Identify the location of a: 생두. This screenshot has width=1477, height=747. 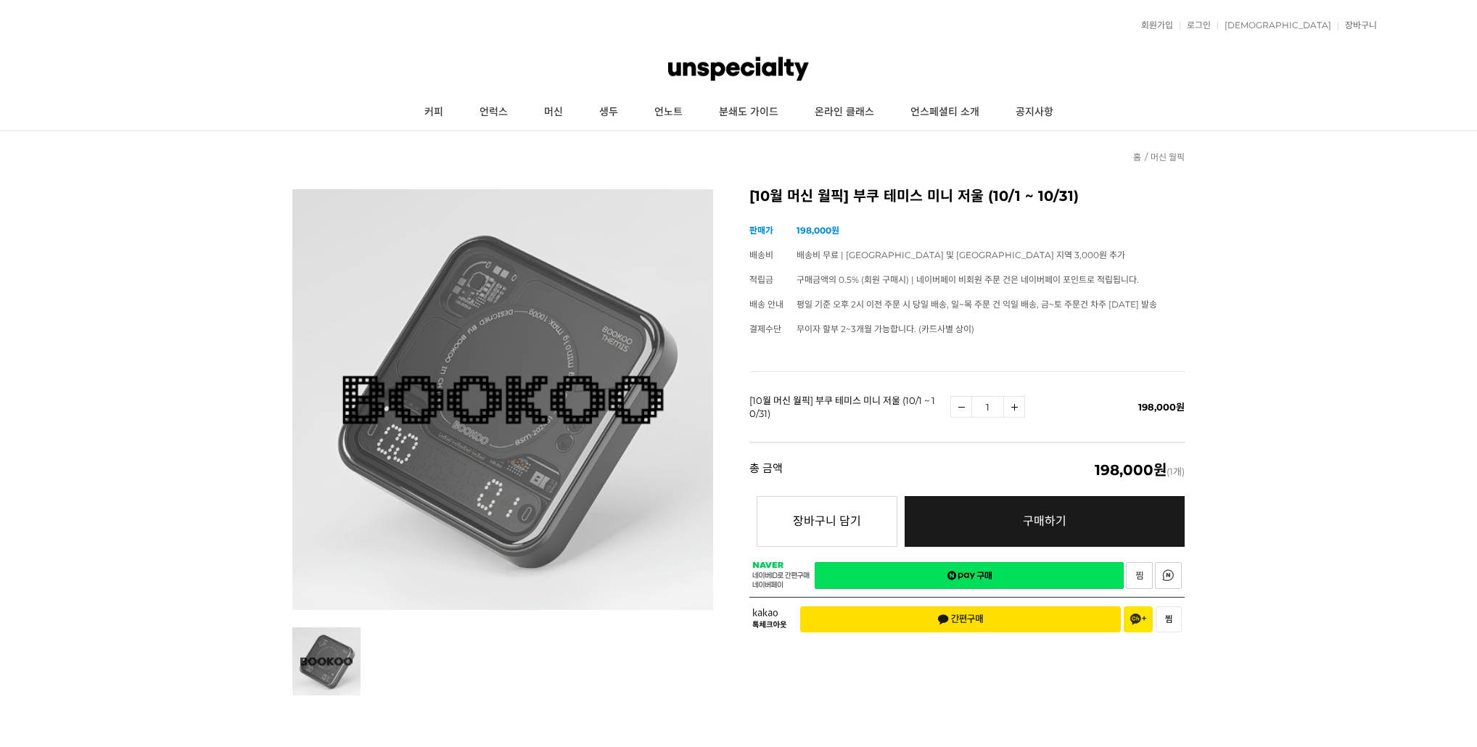
(609, 112).